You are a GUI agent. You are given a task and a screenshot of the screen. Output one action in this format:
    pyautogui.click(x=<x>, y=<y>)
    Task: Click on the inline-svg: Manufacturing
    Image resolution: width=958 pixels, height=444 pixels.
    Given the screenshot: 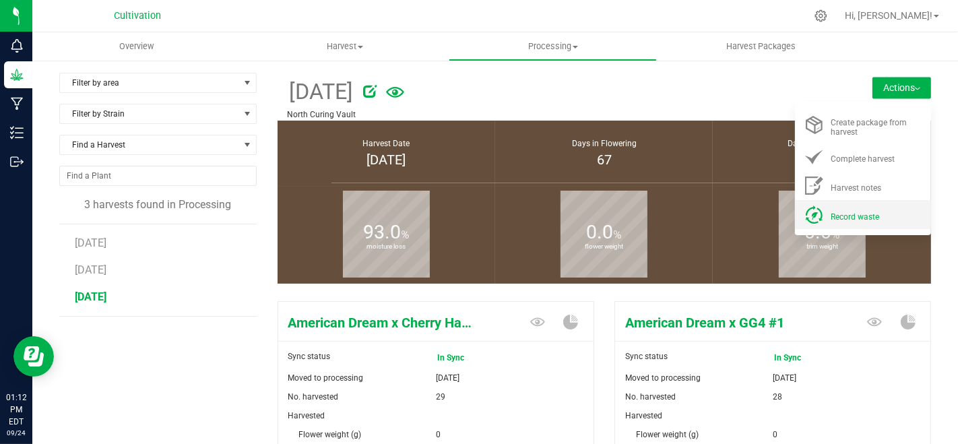 What is the action you would take?
    pyautogui.click(x=17, y=104)
    